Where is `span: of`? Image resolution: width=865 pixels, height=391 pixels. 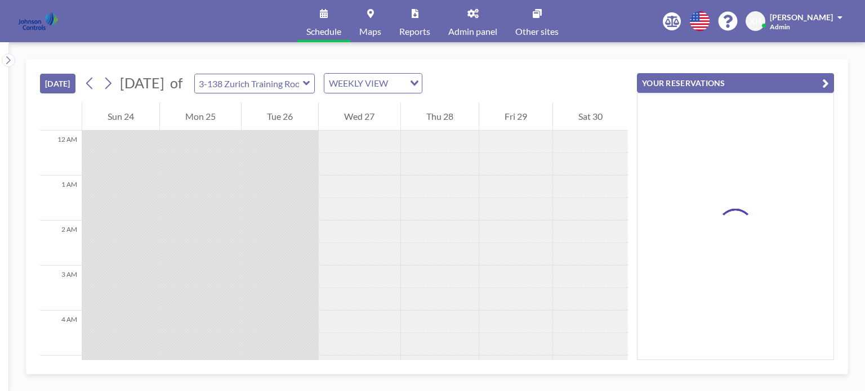
span: of is located at coordinates (176, 83).